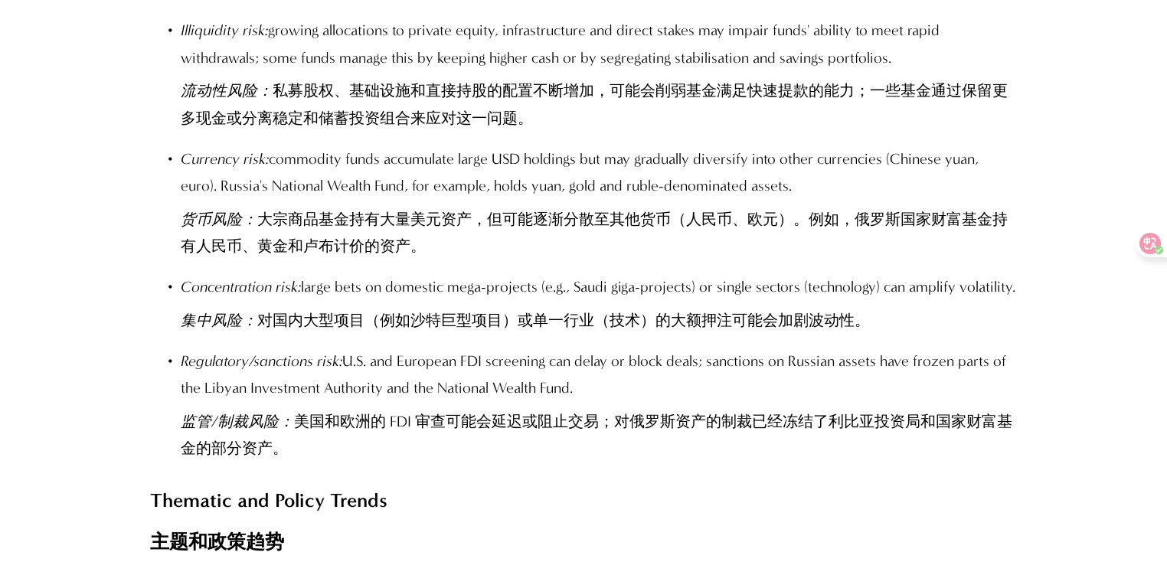  What do you see at coordinates (599, 306) in the screenshot?
I see `p: large bets on domestic mega-projects (e.g., Saudi giga-projects) or single sectors (technology) c...` at bounding box center [599, 306].